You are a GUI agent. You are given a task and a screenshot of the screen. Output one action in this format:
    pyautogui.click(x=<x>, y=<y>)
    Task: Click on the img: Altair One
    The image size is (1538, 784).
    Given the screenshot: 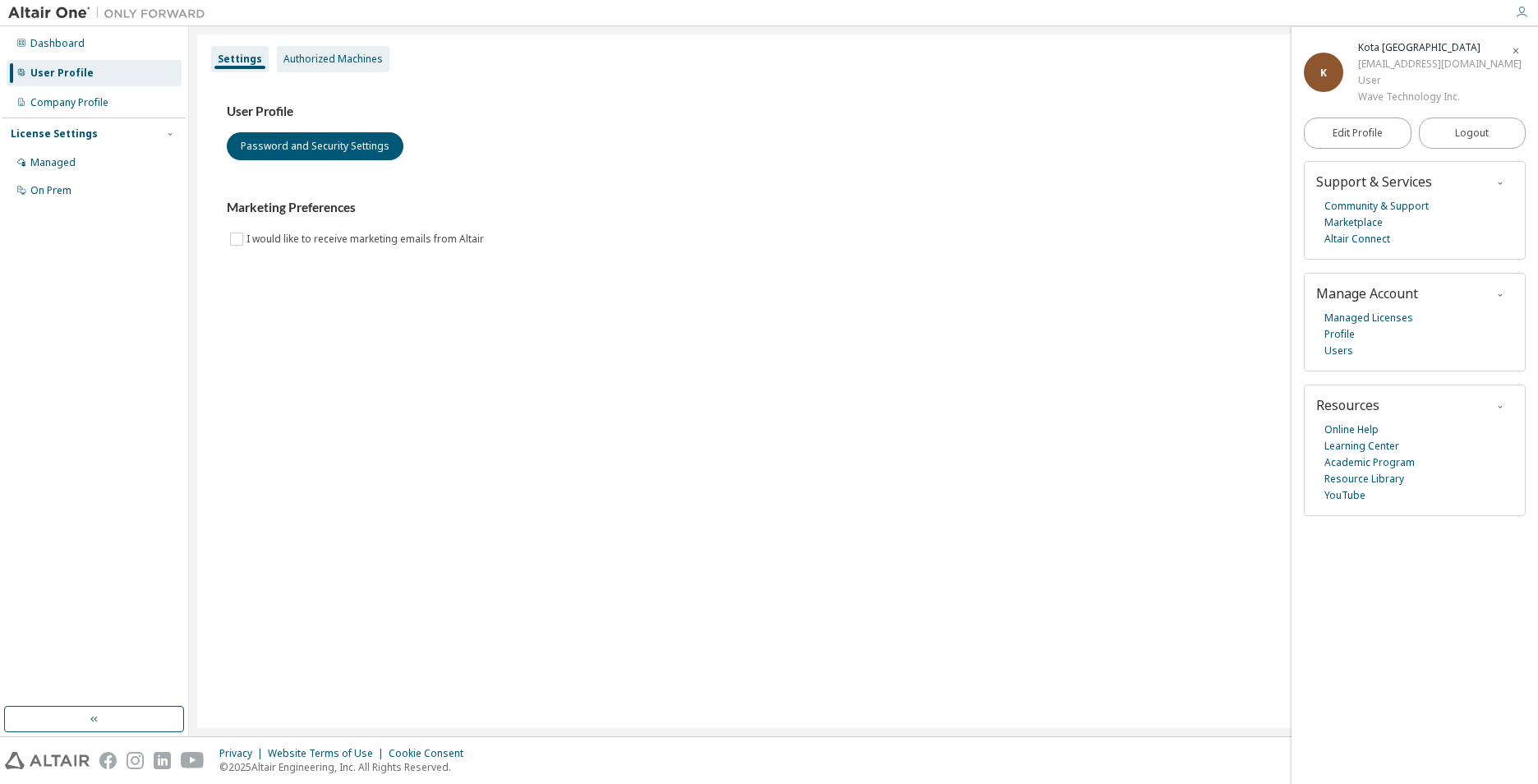 What is the action you would take?
    pyautogui.click(x=111, y=13)
    